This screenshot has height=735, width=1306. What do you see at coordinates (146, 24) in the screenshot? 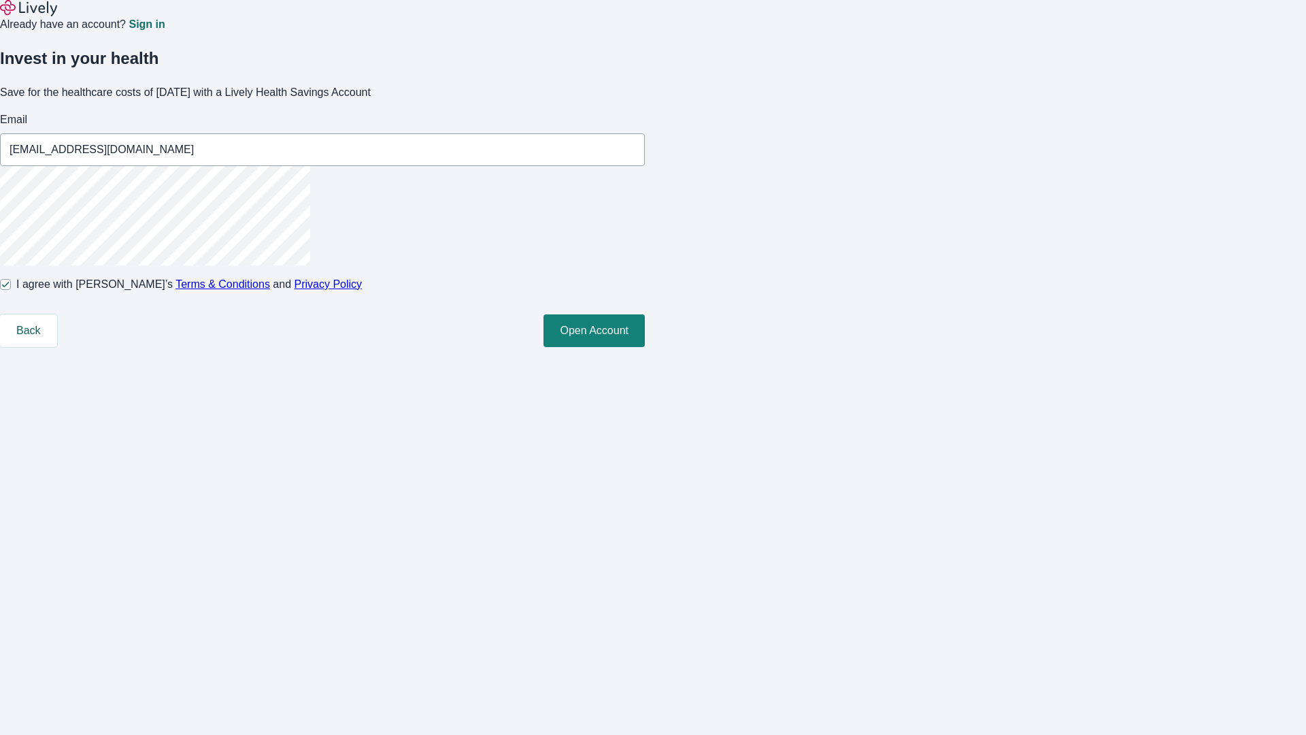
I see `div: Sign in` at bounding box center [146, 24].